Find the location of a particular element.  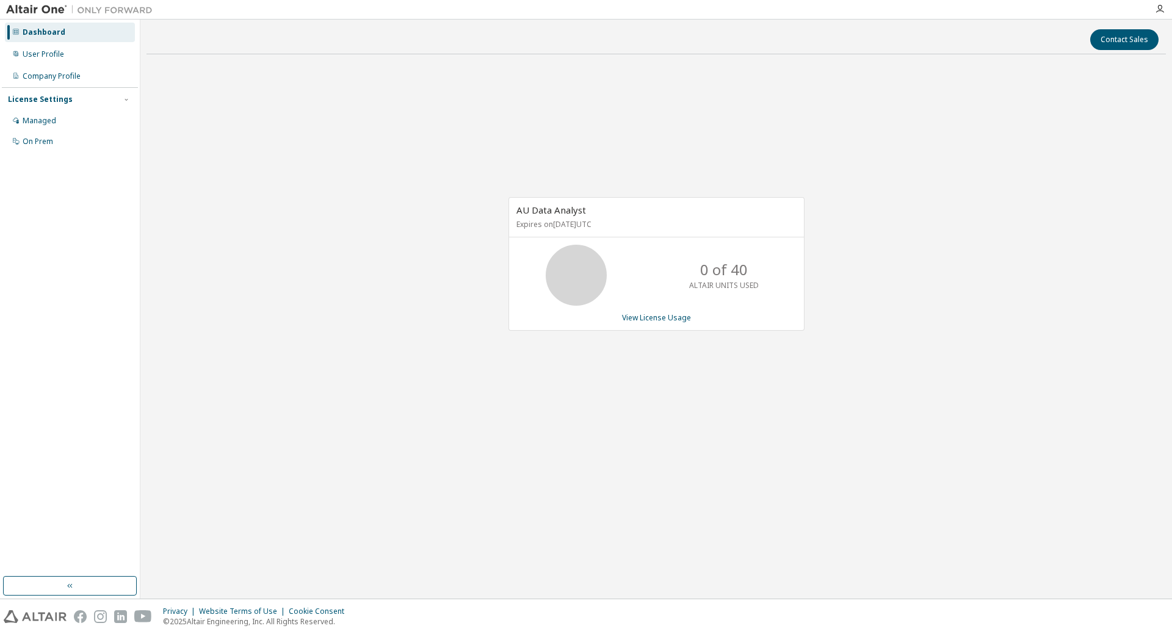

div: Dashboard is located at coordinates (44, 32).